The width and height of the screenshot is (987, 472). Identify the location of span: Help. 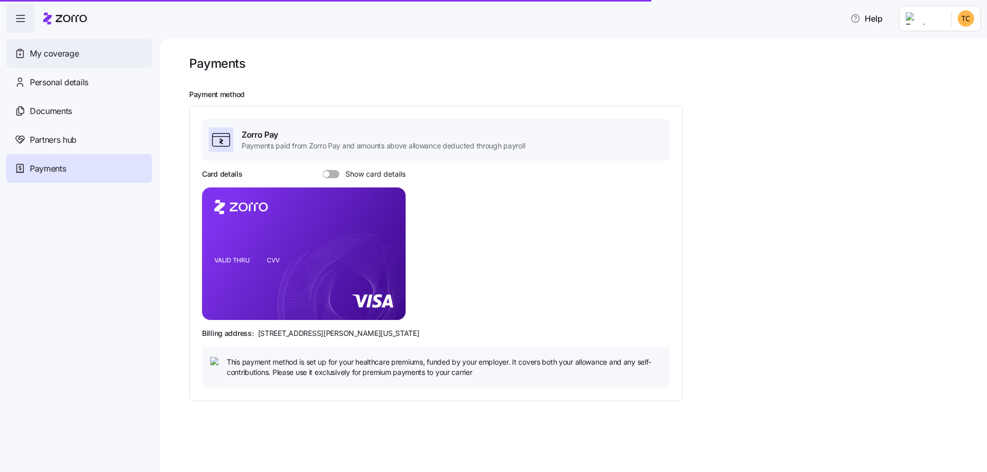
(866, 19).